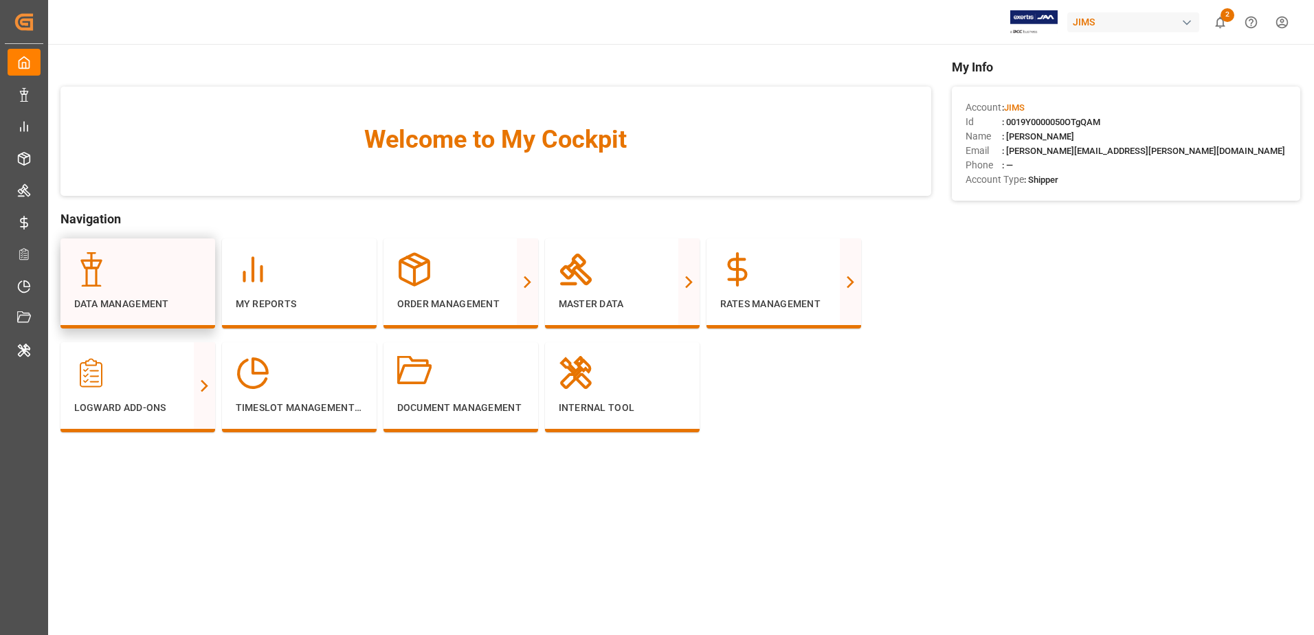 This screenshot has height=635, width=1314. What do you see at coordinates (984, 107) in the screenshot?
I see `span: Account` at bounding box center [984, 107].